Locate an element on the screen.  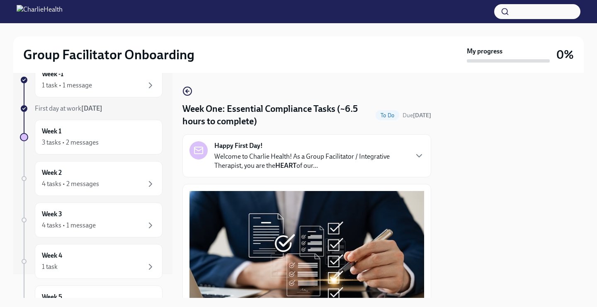
h3: 0% is located at coordinates (565, 55).